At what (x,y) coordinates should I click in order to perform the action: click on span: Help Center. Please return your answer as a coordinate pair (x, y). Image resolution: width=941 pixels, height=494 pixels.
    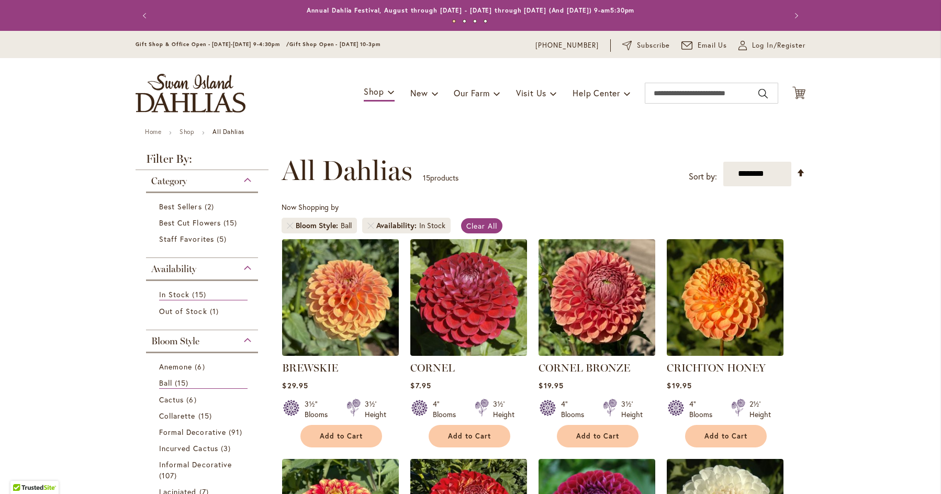
    Looking at the image, I should click on (596, 93).